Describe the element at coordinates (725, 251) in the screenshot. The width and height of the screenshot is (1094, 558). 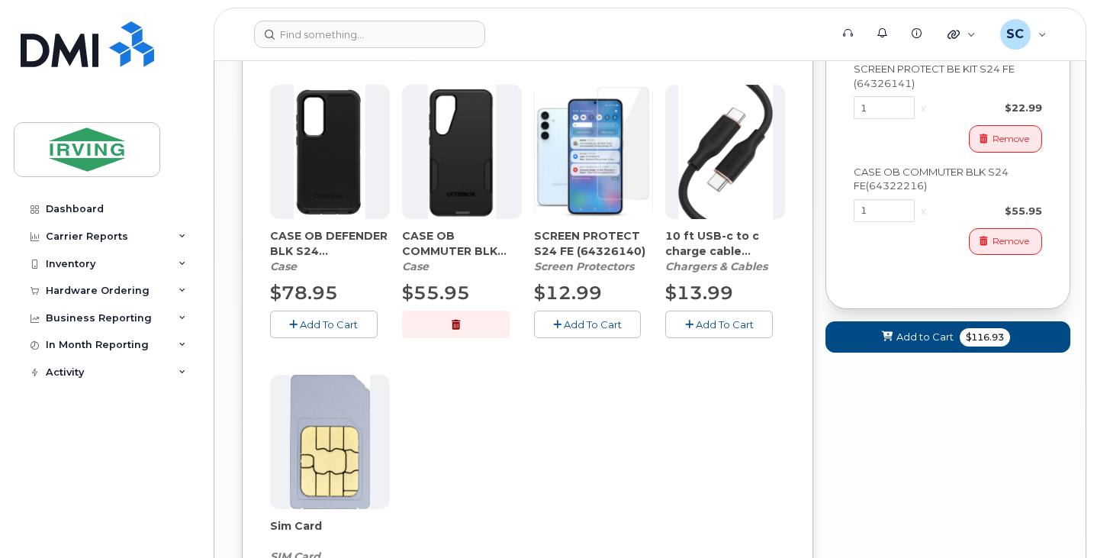
I see `div: 10 ft USB-c to c charge cable (64155493)` at that location.